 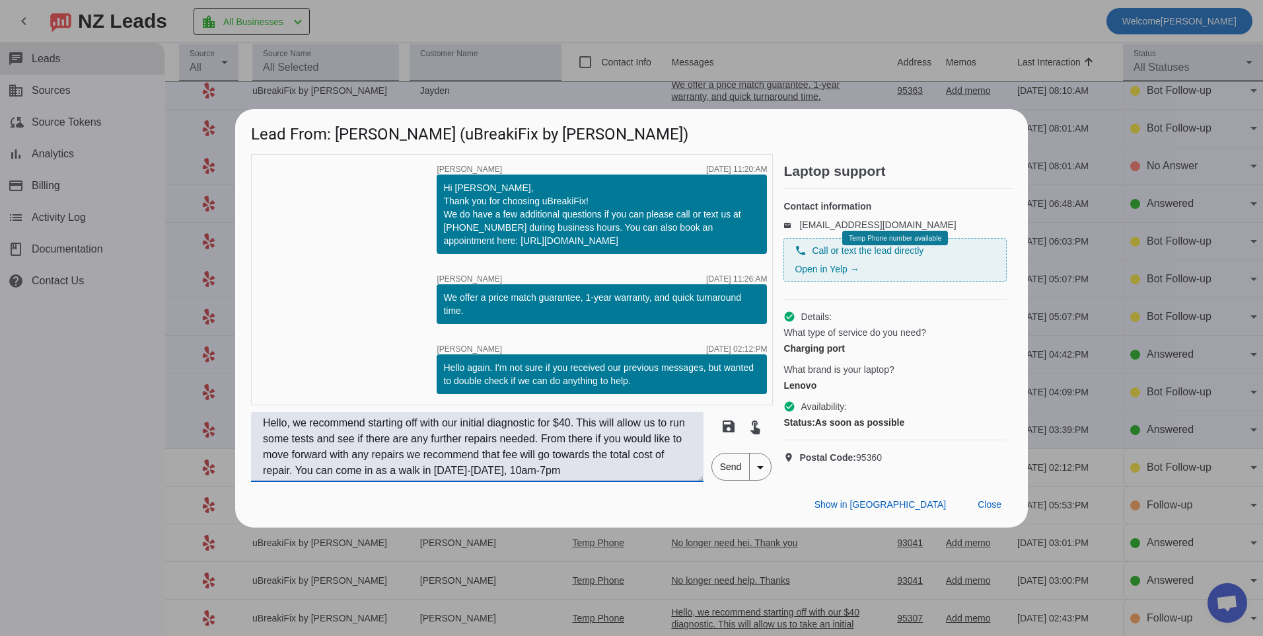 What do you see at coordinates (855, 332) in the screenshot?
I see `span: What type of service do you need?` at bounding box center [855, 332].